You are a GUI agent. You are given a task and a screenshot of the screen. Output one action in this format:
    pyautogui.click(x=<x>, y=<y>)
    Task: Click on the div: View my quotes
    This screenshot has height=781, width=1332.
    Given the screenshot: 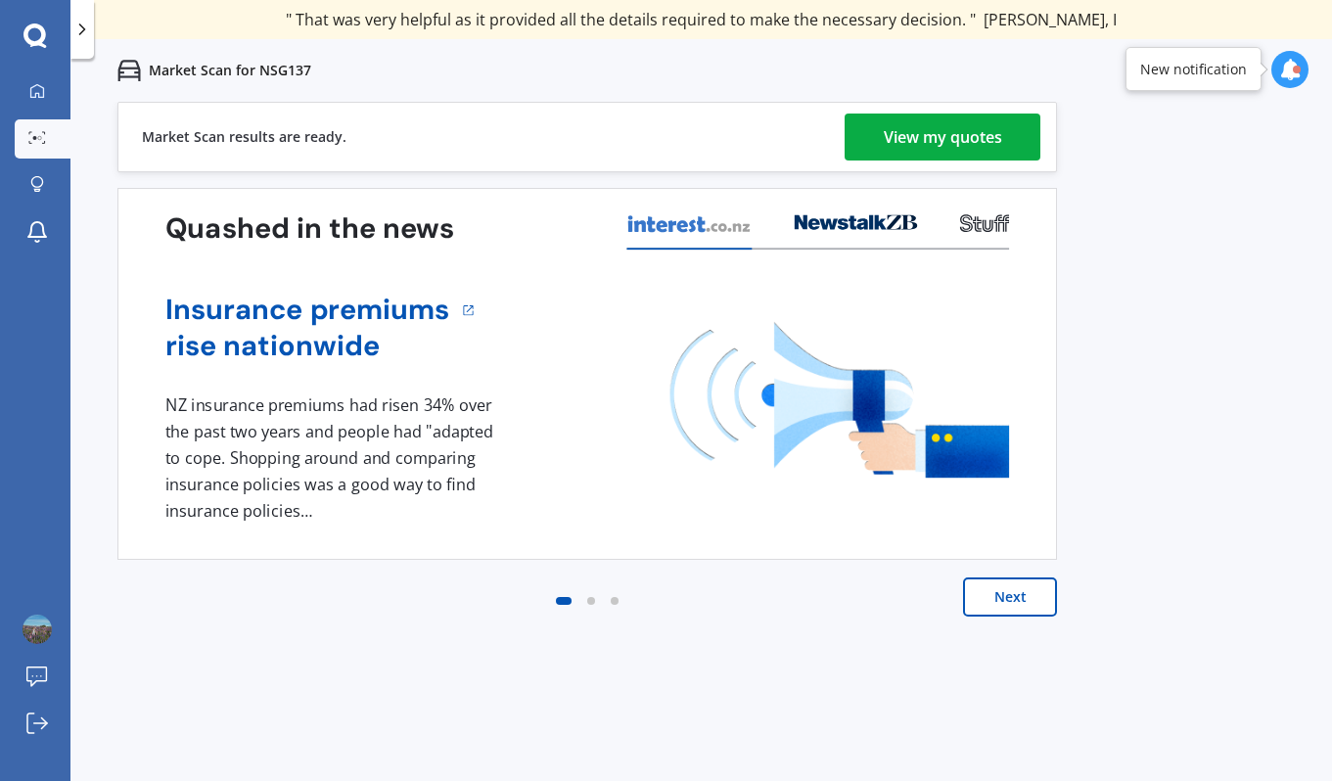 What is the action you would take?
    pyautogui.click(x=942, y=137)
    